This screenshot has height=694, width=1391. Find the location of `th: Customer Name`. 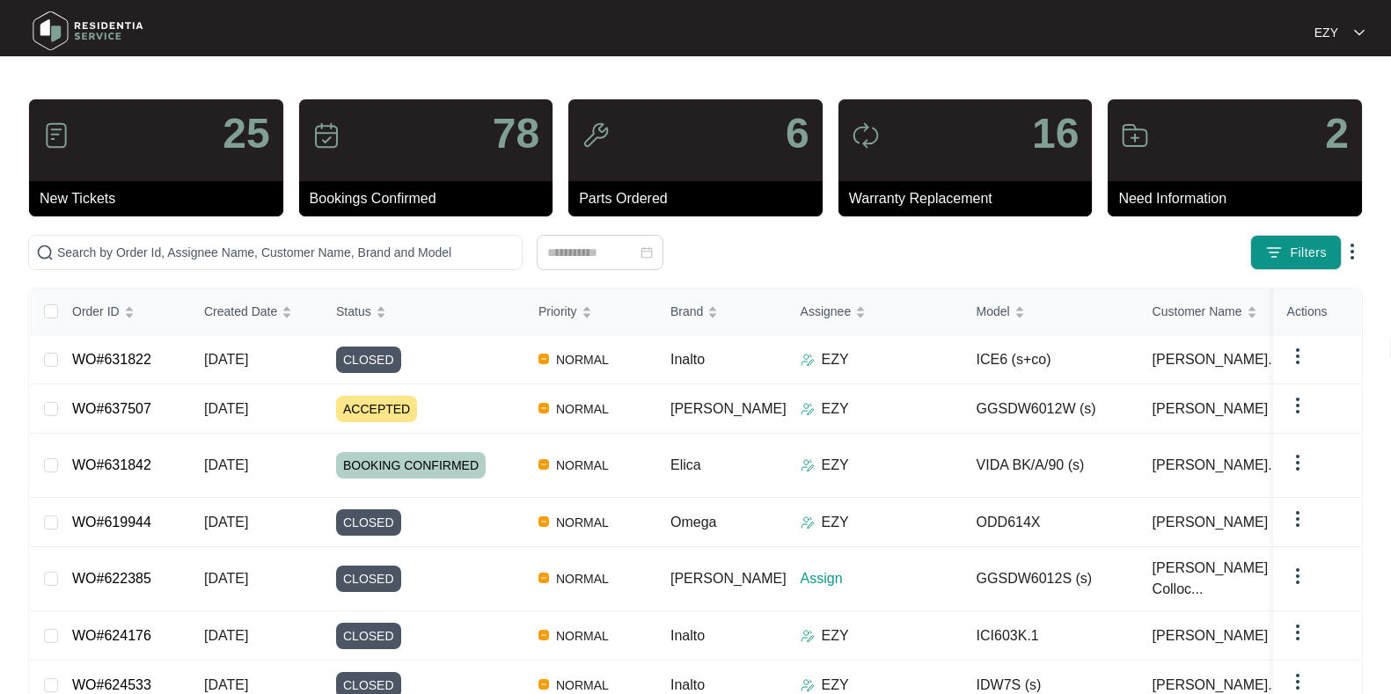

th: Customer Name is located at coordinates (1227, 312).